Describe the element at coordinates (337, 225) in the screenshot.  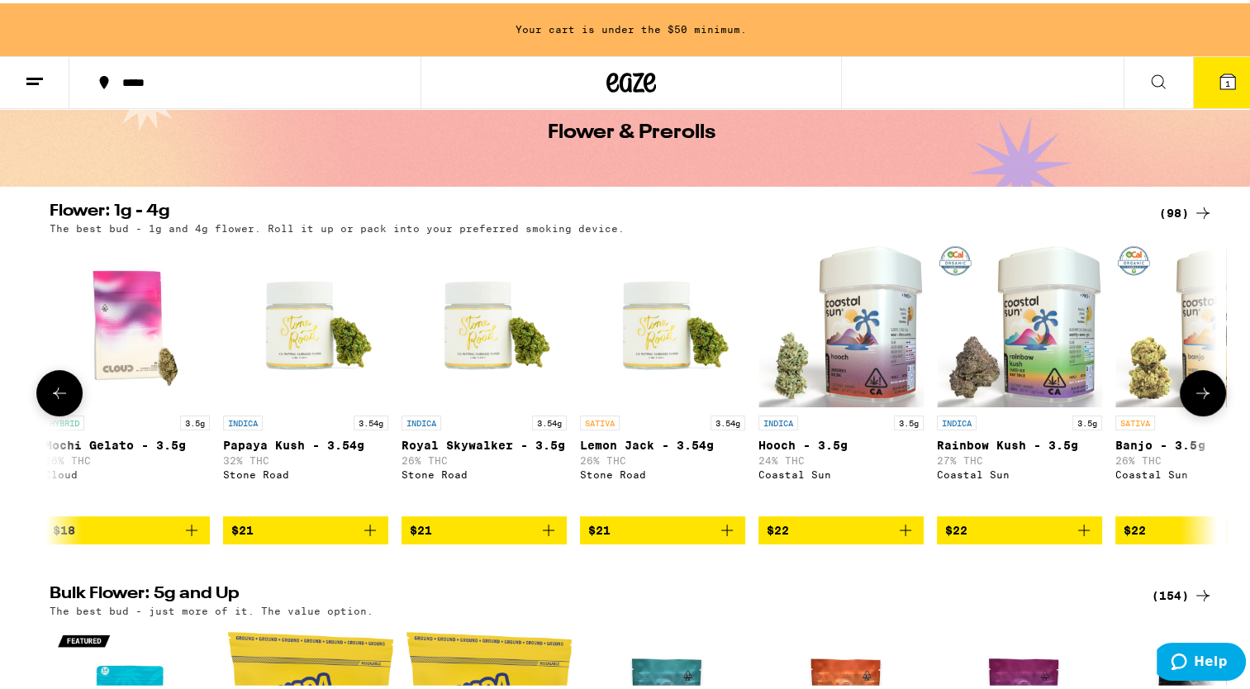
I see `p: The best bud - 1g and 4g flower. Roll it up or pack into your preferred smoking device.` at that location.